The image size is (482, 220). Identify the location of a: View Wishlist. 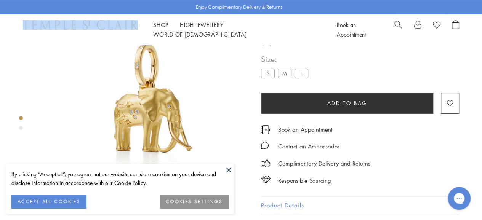
(437, 26).